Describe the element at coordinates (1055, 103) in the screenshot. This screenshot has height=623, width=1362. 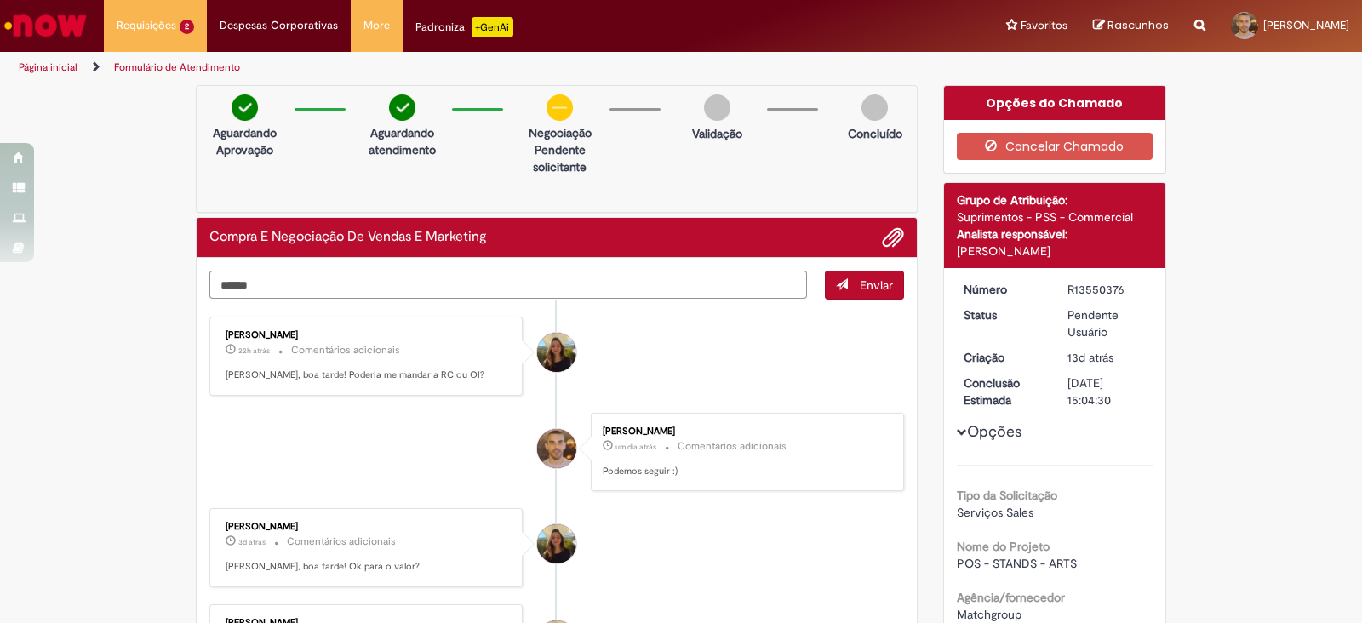
I see `div: Opções do Chamado` at that location.